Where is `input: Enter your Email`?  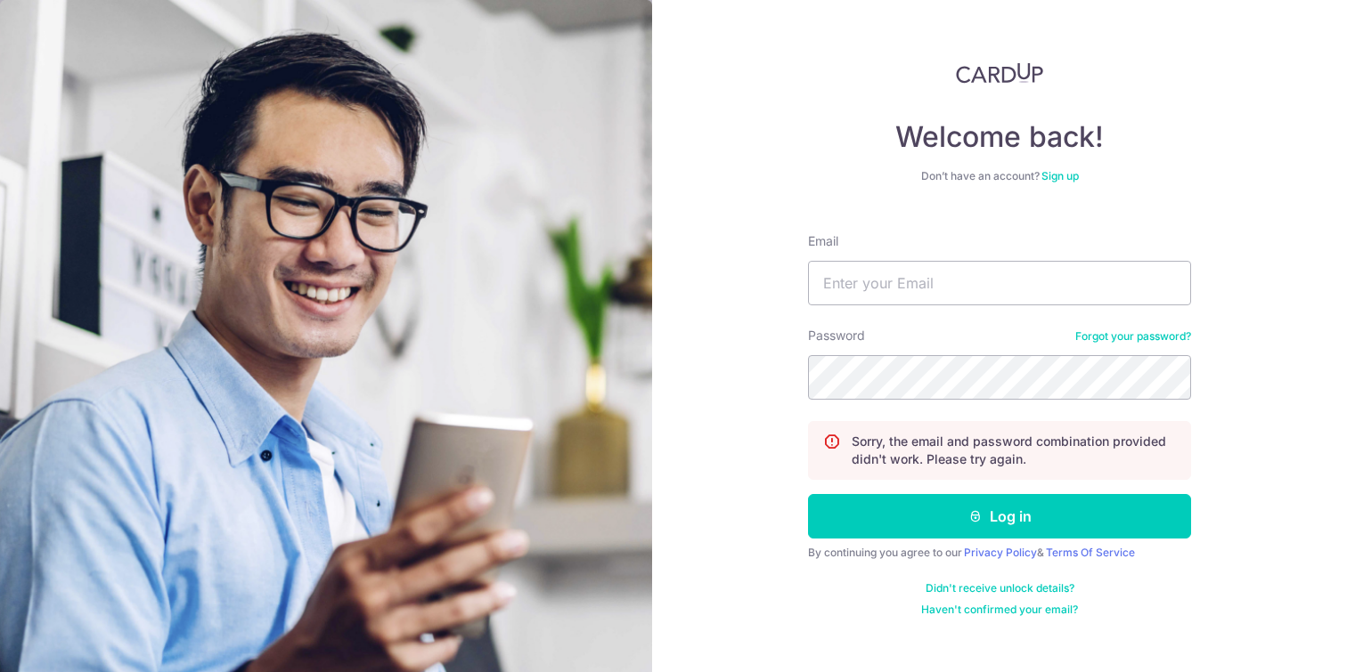
input: Enter your Email is located at coordinates (999, 283).